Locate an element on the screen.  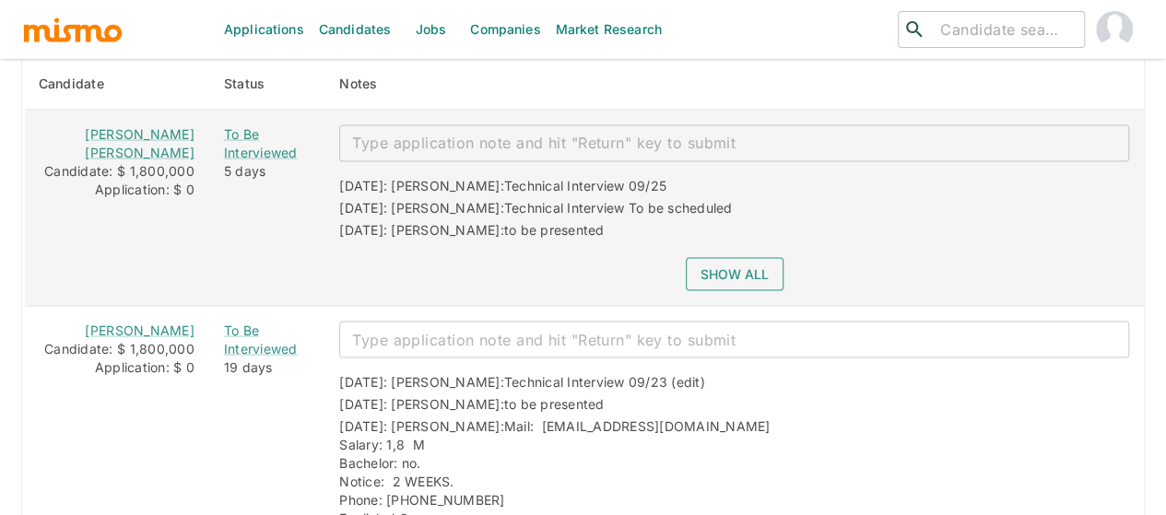
button: Show all is located at coordinates (735, 275).